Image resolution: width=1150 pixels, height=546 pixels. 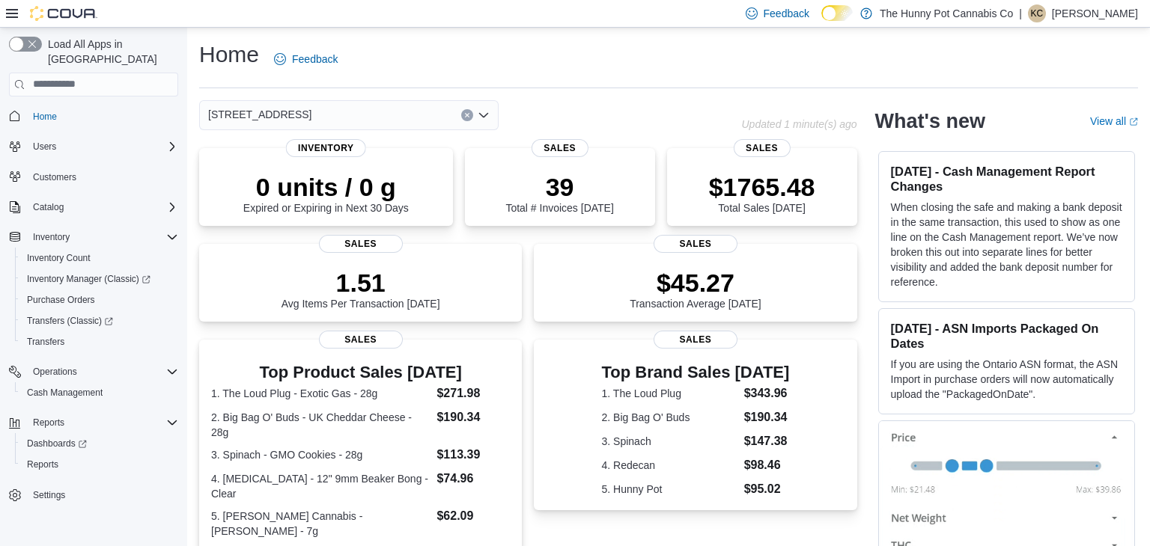 I want to click on img: Cova, so click(x=64, y=13).